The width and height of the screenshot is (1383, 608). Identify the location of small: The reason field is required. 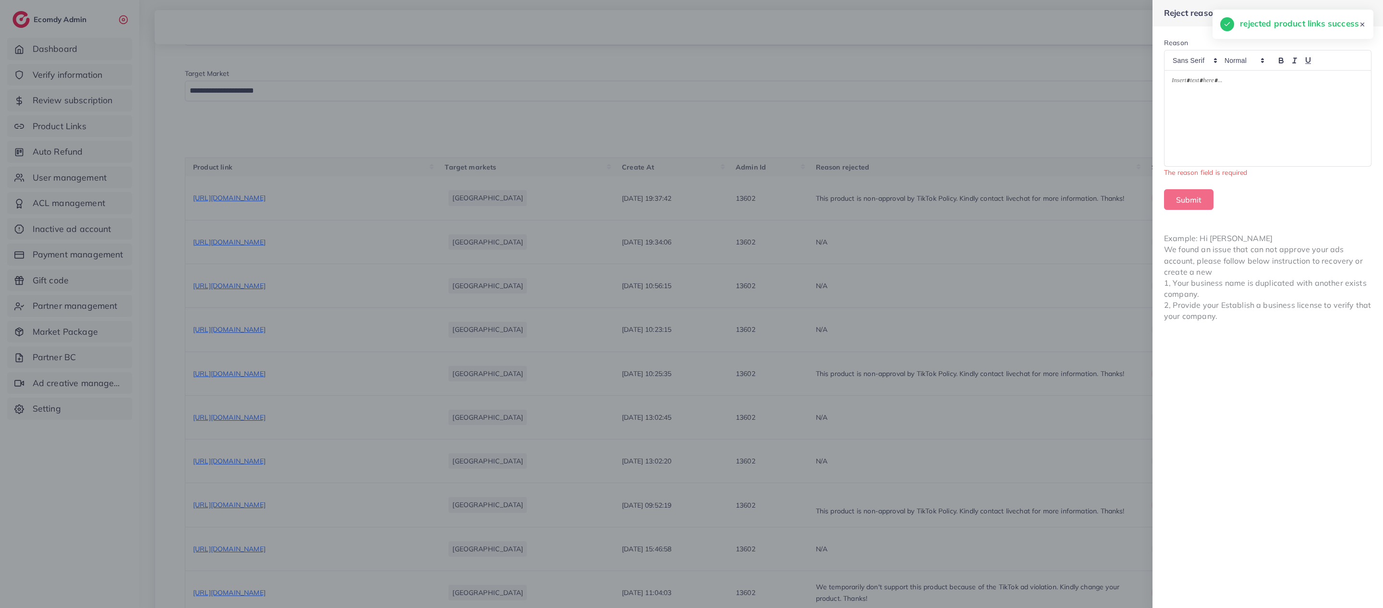
(1206, 172).